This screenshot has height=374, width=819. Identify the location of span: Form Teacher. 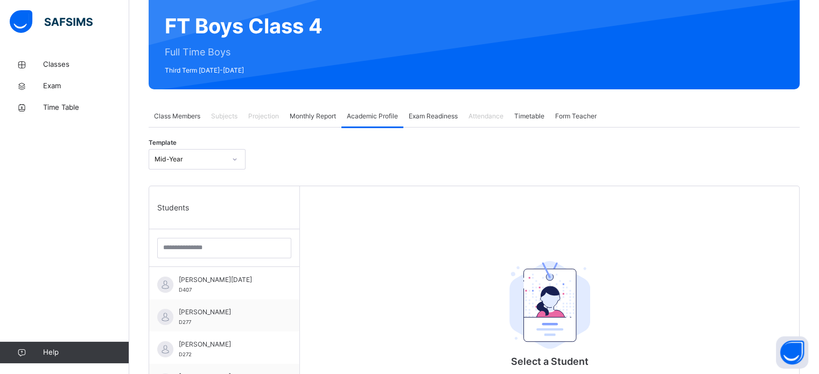
(576, 116).